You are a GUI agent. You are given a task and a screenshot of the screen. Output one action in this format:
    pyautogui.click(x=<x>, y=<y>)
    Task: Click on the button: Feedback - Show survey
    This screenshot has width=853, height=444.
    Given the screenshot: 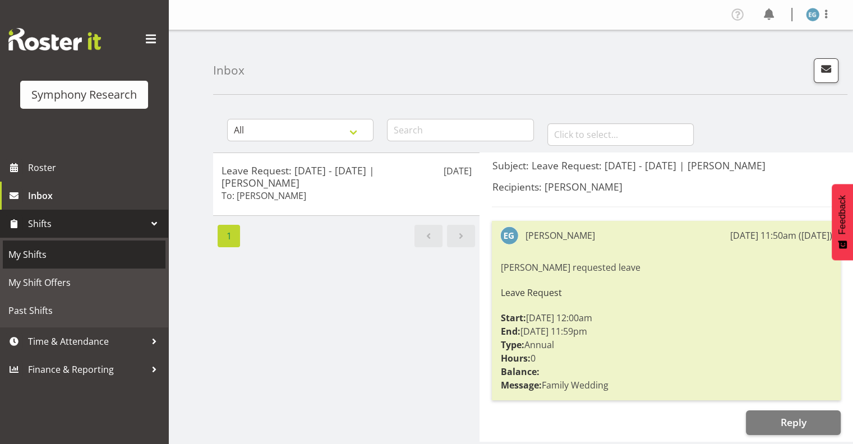 What is the action you would take?
    pyautogui.click(x=842, y=222)
    